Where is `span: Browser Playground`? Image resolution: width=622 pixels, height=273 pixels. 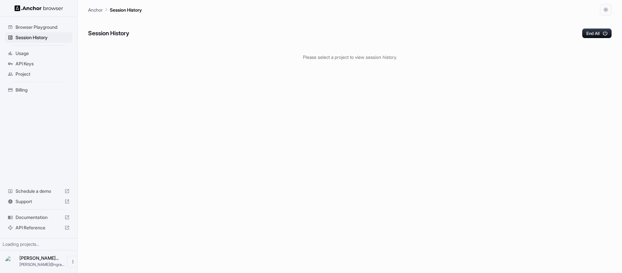
span: Browser Playground is located at coordinates (42, 27).